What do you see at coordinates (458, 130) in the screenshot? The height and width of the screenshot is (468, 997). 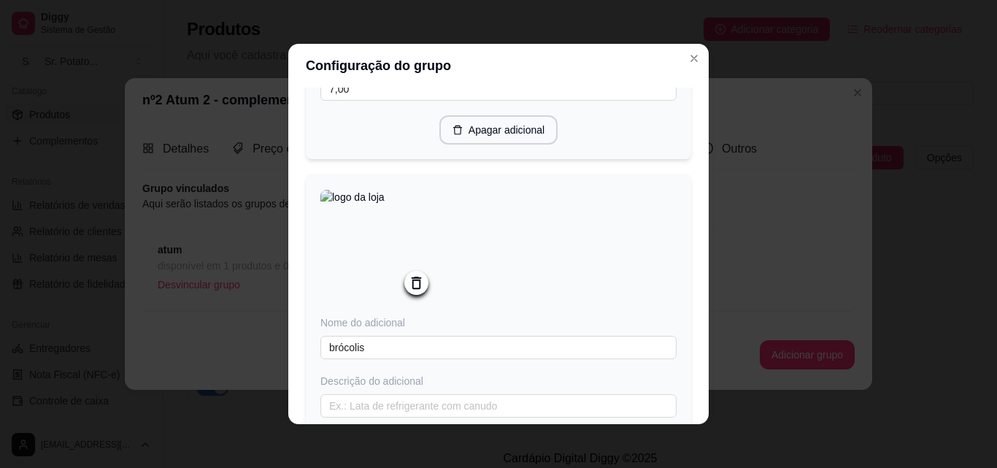 I see `span: delete` at bounding box center [458, 130].